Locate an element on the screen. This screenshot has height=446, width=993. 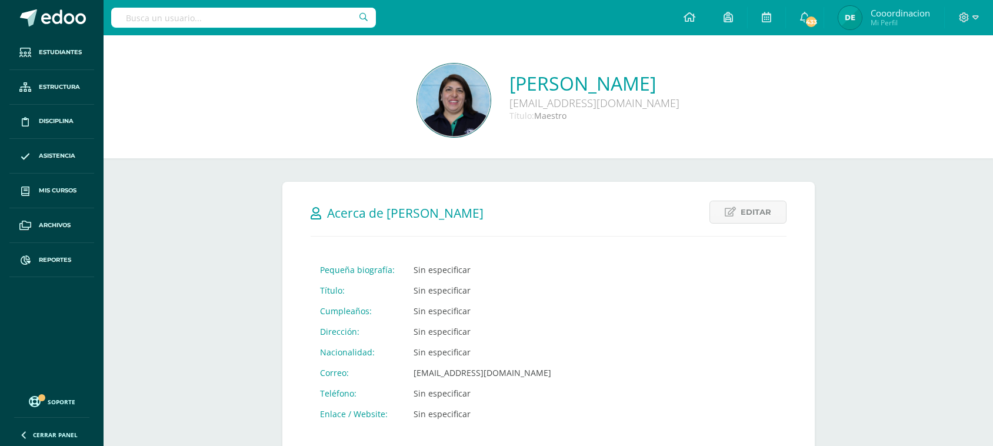
span: Título: is located at coordinates (522, 115).